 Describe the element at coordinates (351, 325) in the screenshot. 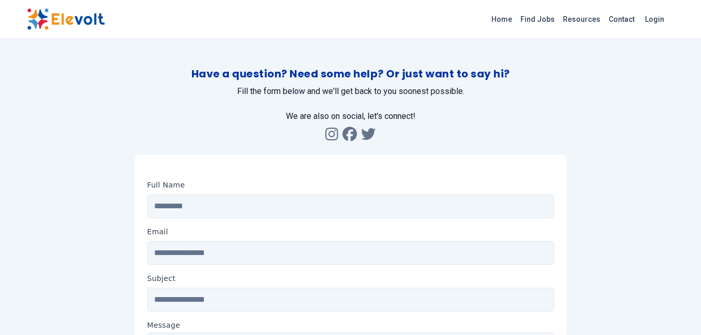

I see `label: Message` at that location.